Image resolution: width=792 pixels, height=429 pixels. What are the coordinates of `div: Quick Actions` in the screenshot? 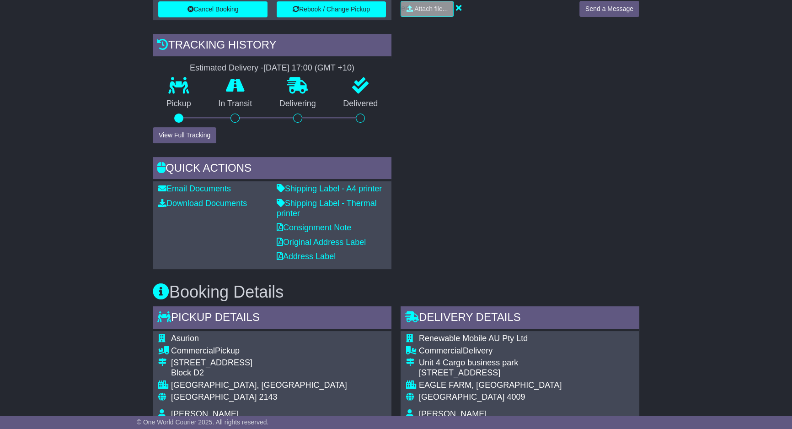 It's located at (272, 169).